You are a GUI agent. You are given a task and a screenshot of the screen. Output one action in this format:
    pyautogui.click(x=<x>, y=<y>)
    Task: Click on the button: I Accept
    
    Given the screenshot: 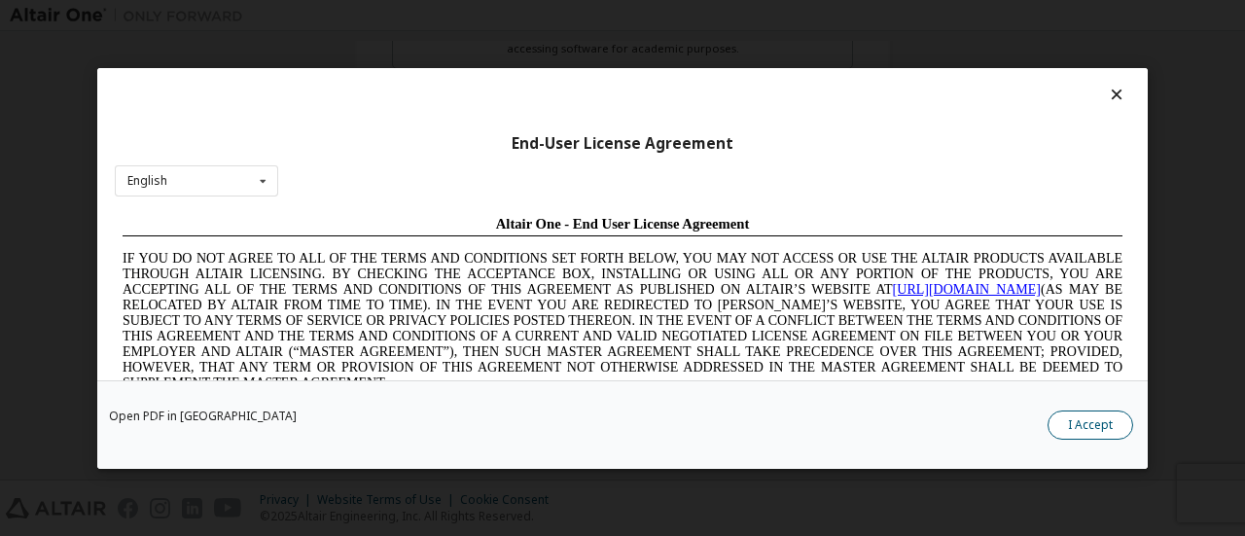 What is the action you would take?
    pyautogui.click(x=1090, y=424)
    